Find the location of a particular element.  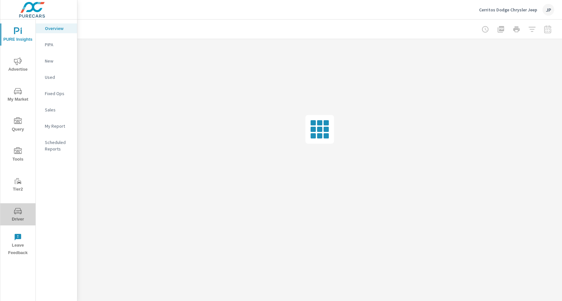

div: New is located at coordinates (56, 61).